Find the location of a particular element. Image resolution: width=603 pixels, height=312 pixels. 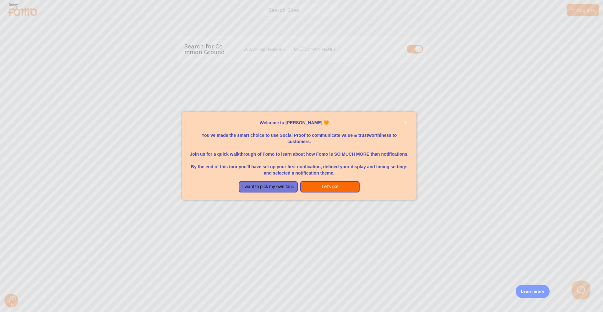

div: Learn more is located at coordinates (533, 291).